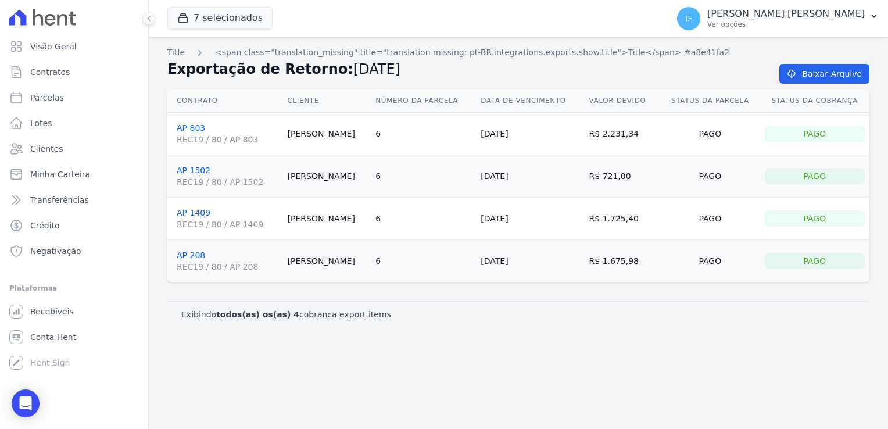 The height and width of the screenshot is (429, 888). What do you see at coordinates (227, 262) in the screenshot?
I see `a: AP 208REC19 / 80 / AP 208` at bounding box center [227, 262].